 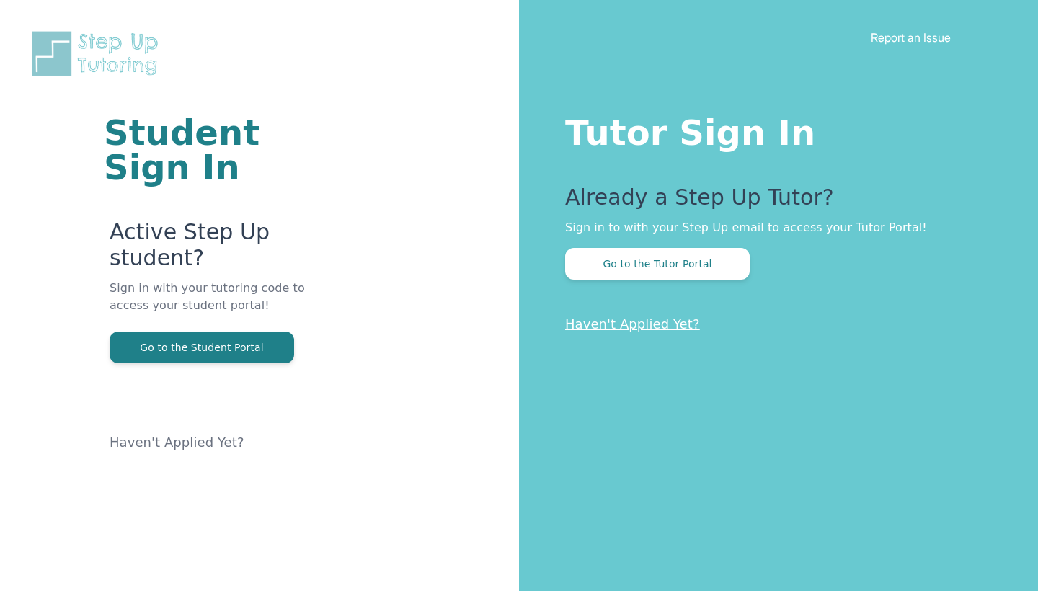 What do you see at coordinates (225, 150) in the screenshot?
I see `h1: Student Sign In` at bounding box center [225, 150].